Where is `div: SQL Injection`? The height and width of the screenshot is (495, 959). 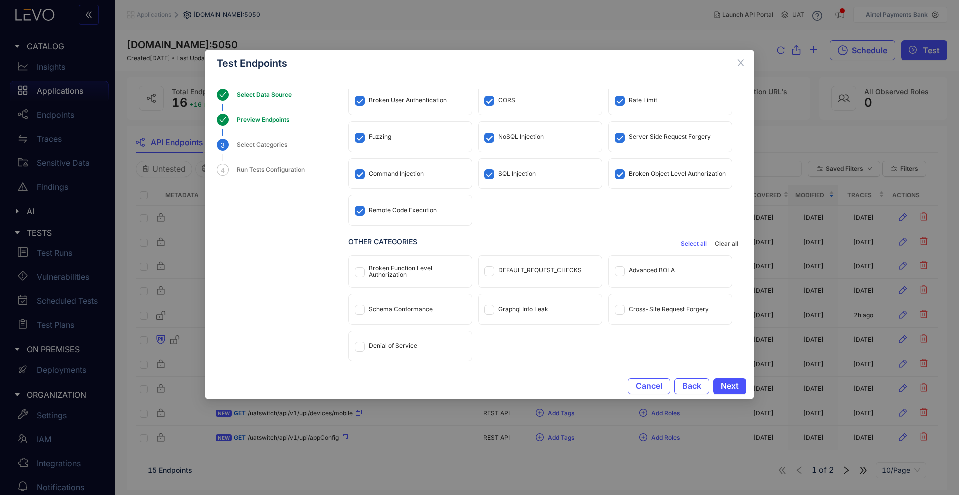 div: SQL Injection is located at coordinates (517, 174).